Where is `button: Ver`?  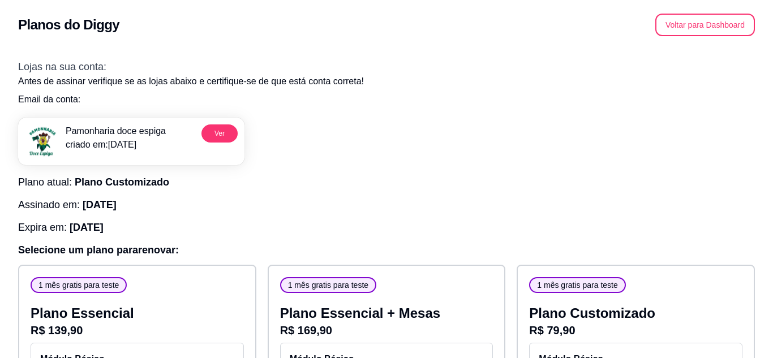
button: Ver is located at coordinates (219, 133).